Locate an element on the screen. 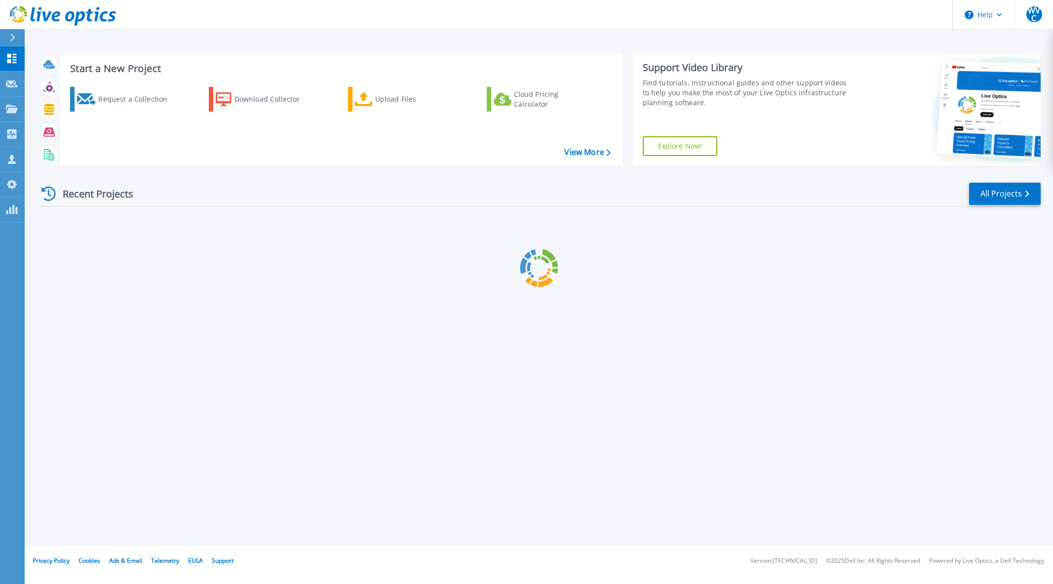  a: EULA is located at coordinates (196, 560).